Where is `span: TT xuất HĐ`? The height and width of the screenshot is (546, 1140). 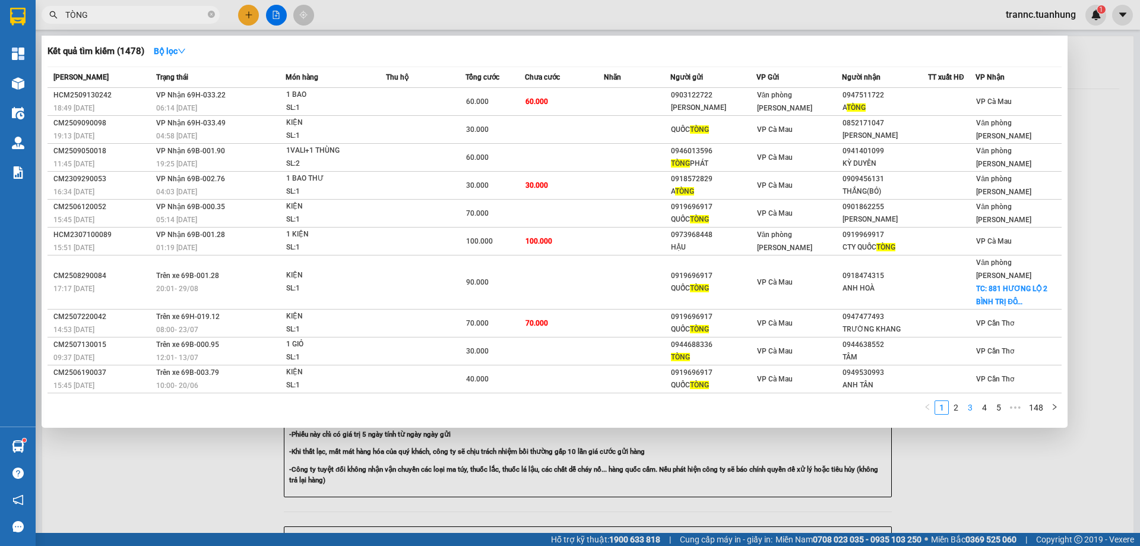 span: TT xuất HĐ is located at coordinates (946, 77).